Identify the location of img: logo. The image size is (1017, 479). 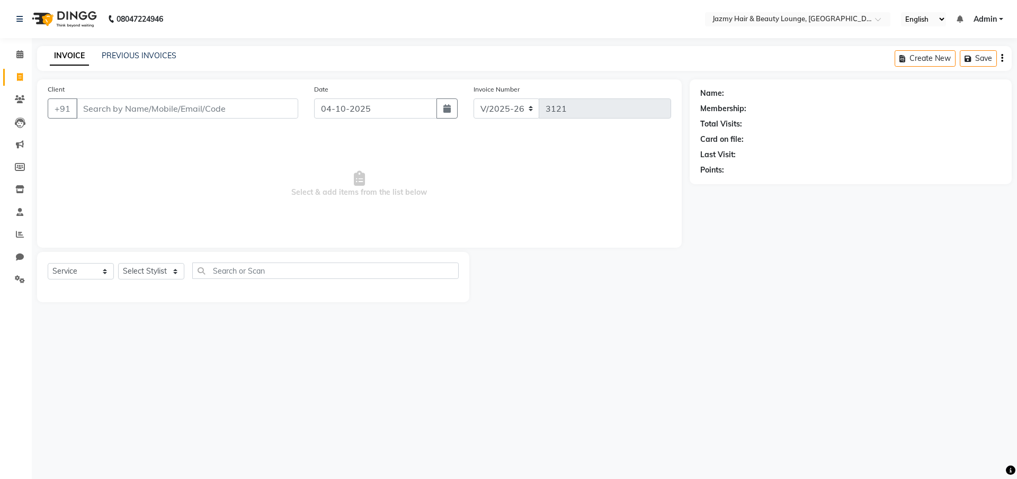
(63, 19).